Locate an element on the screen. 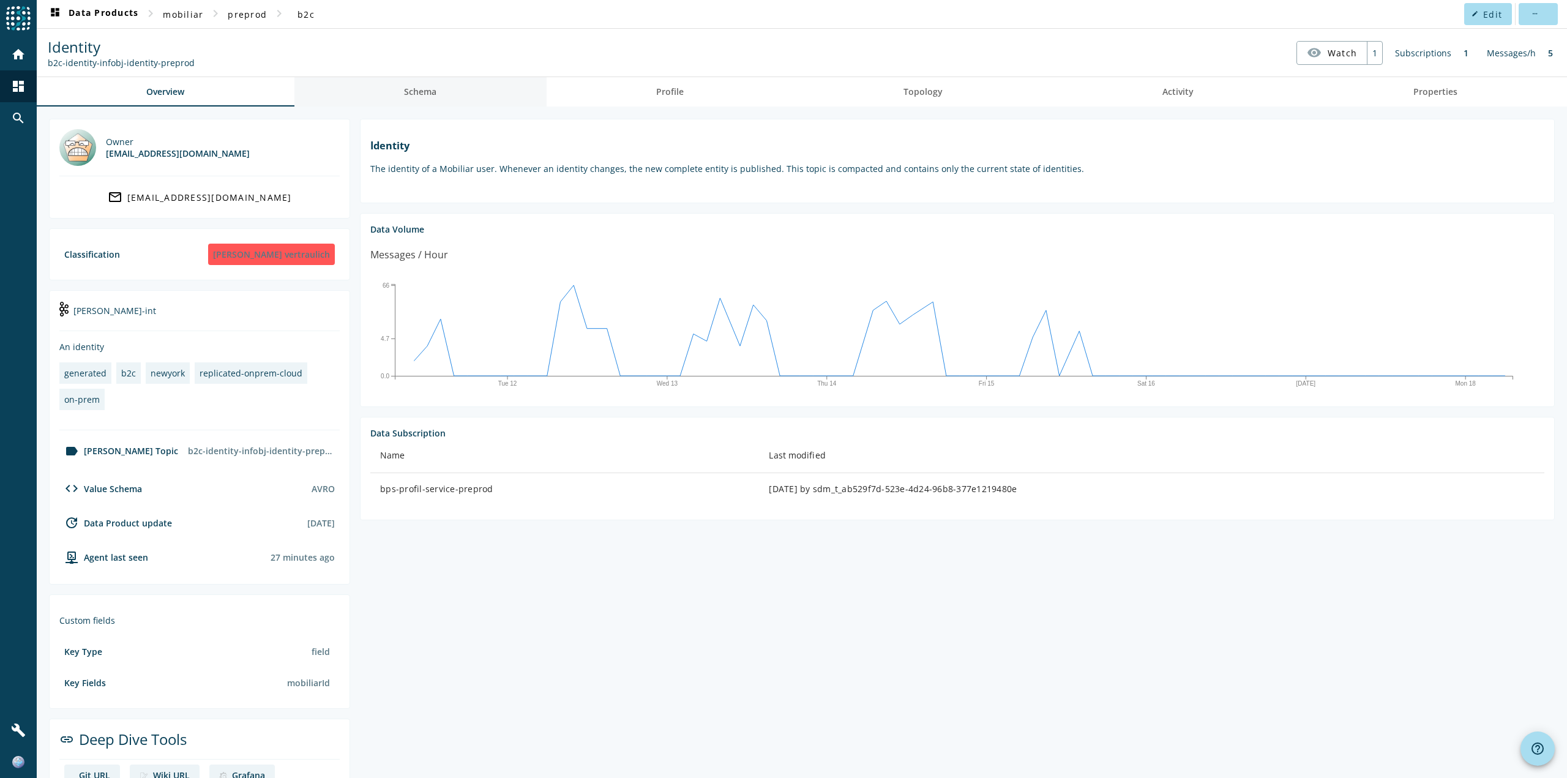 The image size is (1567, 778). span: Profile is located at coordinates (670, 92).